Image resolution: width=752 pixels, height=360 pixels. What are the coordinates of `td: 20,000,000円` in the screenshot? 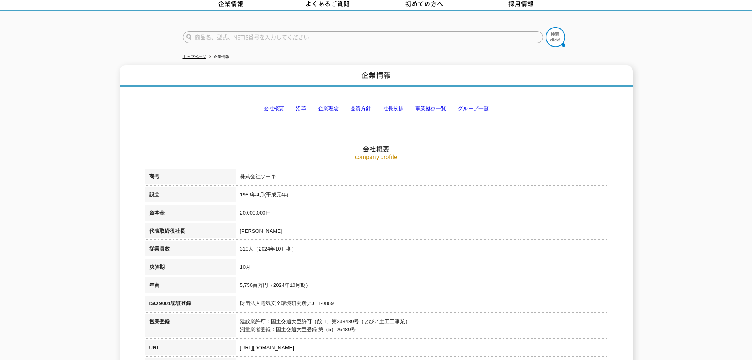 It's located at (422, 214).